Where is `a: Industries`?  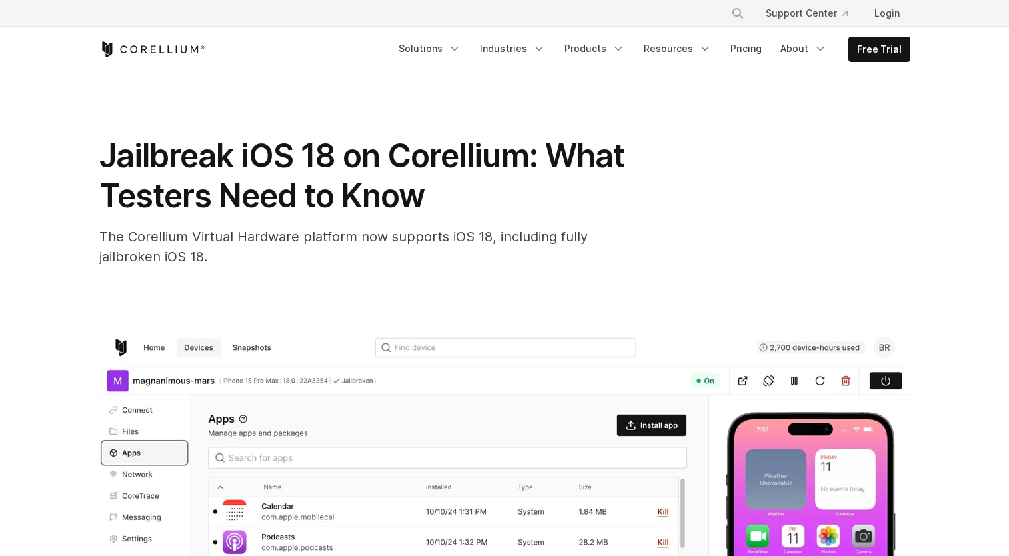
a: Industries is located at coordinates (513, 49).